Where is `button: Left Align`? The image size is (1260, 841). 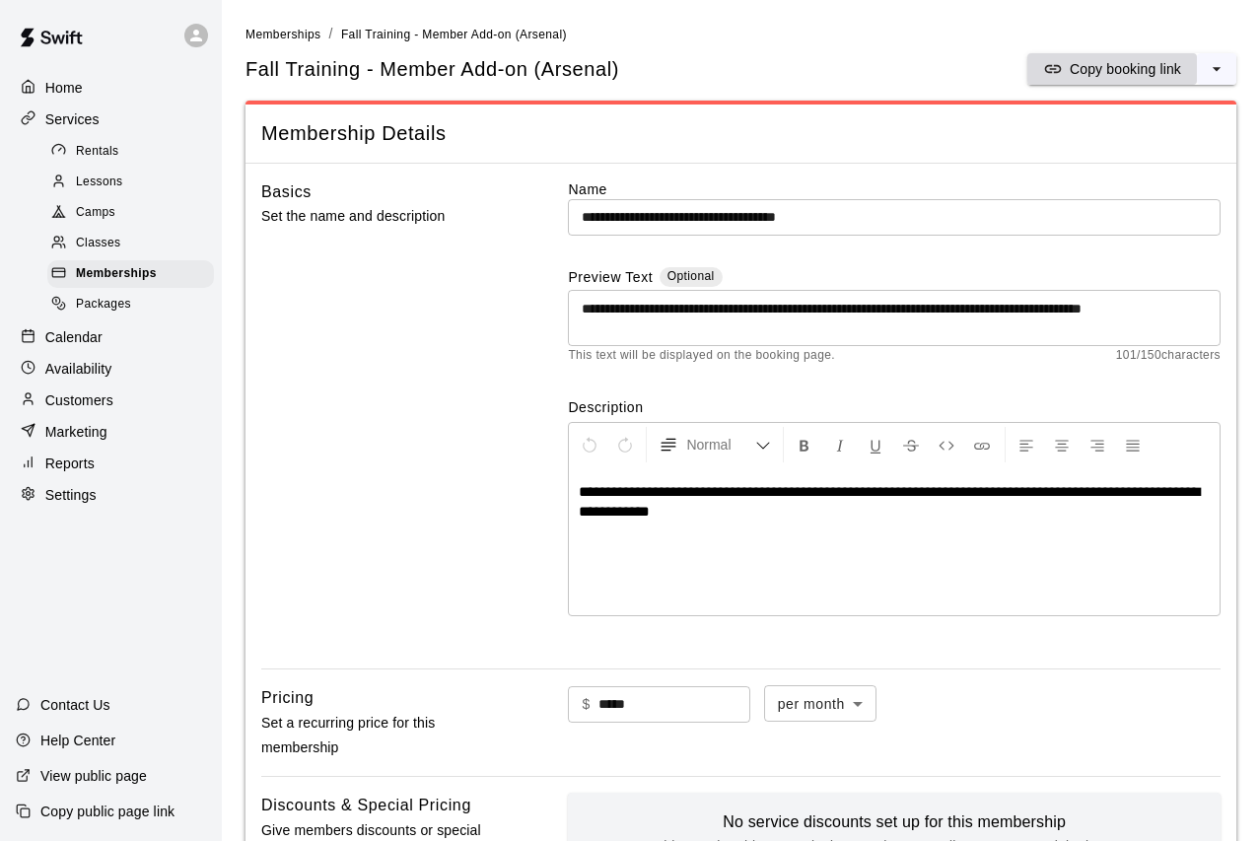
button: Left Align is located at coordinates (1026, 445).